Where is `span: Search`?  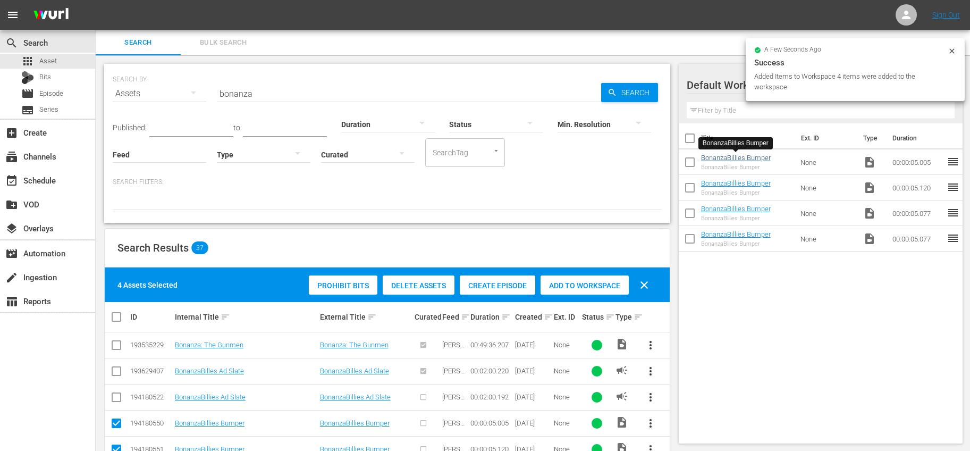 span: Search is located at coordinates (12, 43).